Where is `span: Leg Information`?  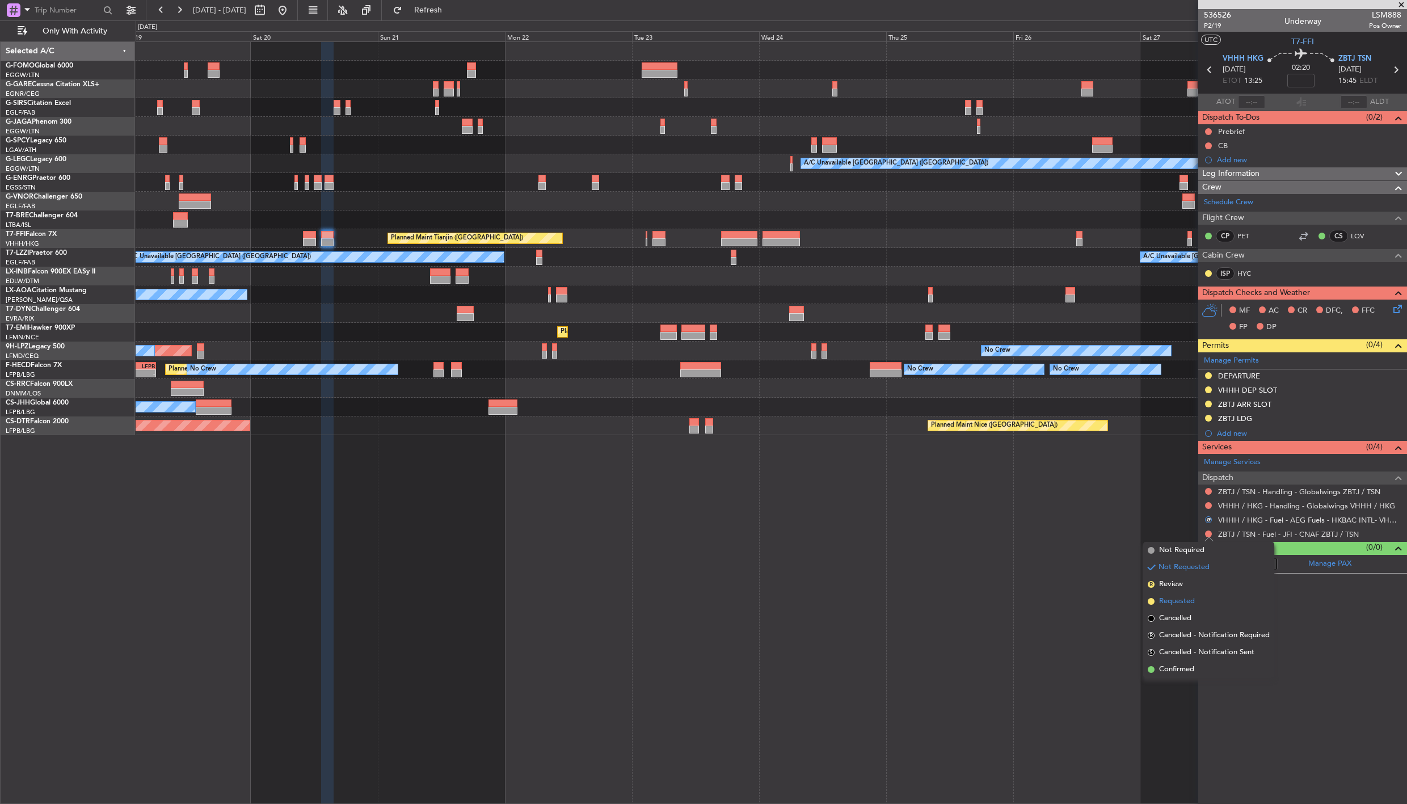
span: Leg Information is located at coordinates (1230, 174).